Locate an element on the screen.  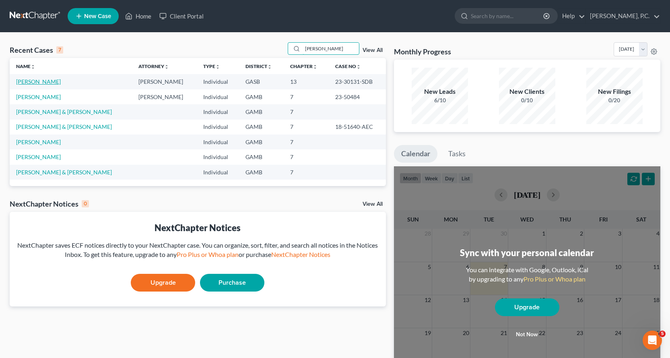
a: Calendar is located at coordinates (416, 154).